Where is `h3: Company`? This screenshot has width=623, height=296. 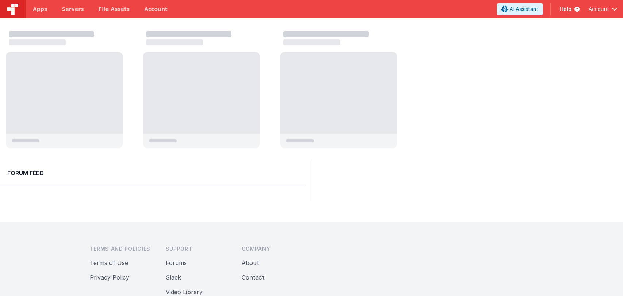
h3: Company is located at coordinates (274, 249).